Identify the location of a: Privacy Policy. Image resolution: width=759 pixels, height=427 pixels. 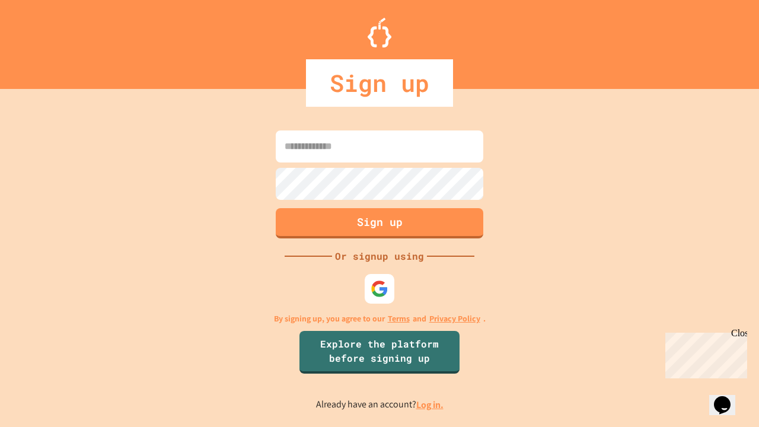
(455, 318).